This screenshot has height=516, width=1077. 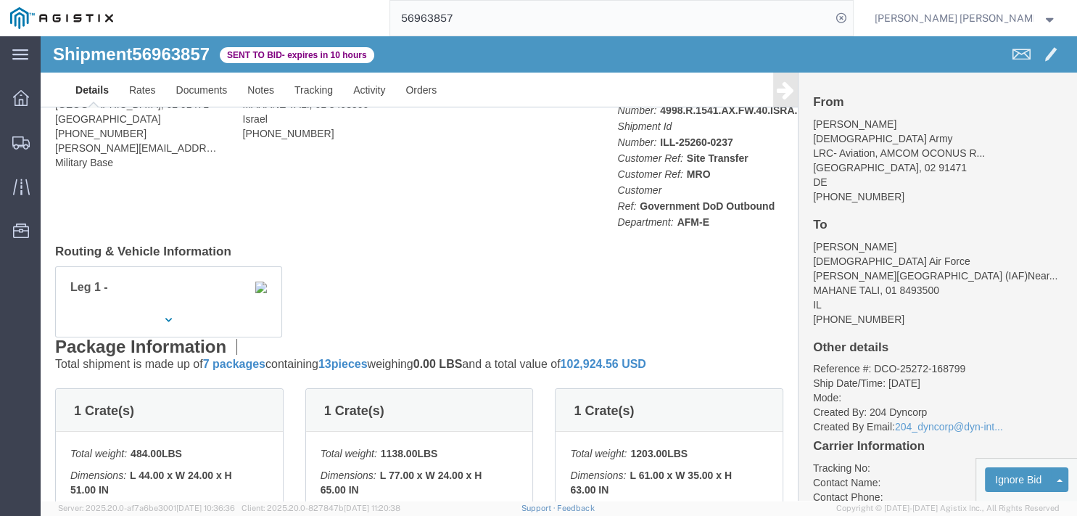 I want to click on a: Feedback, so click(x=575, y=508).